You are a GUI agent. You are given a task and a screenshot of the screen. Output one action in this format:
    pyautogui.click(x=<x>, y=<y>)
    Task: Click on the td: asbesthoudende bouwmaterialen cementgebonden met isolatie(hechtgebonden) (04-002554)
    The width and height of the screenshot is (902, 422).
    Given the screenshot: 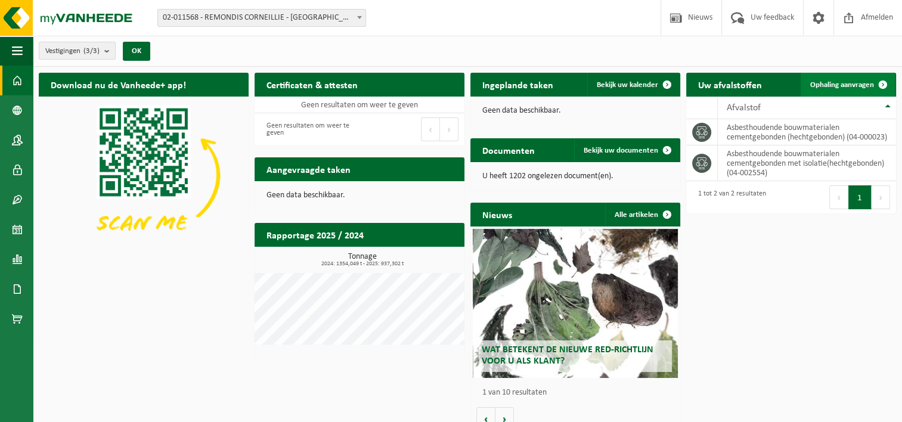 What is the action you would take?
    pyautogui.click(x=806, y=163)
    